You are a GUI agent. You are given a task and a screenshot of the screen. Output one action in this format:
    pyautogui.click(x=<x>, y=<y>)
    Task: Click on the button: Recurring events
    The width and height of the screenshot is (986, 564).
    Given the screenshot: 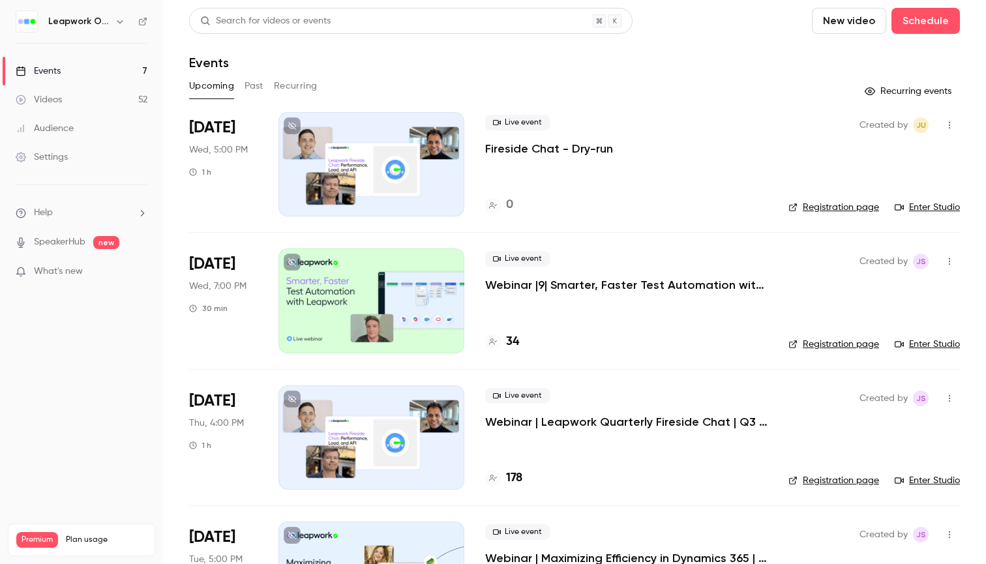 What is the action you would take?
    pyautogui.click(x=909, y=91)
    